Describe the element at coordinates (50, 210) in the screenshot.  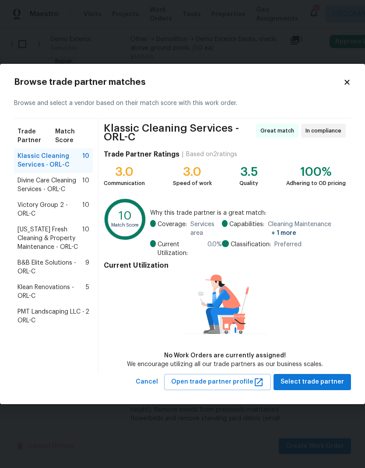
I see `span: Victory Group 2 - ORL-C` at that location.